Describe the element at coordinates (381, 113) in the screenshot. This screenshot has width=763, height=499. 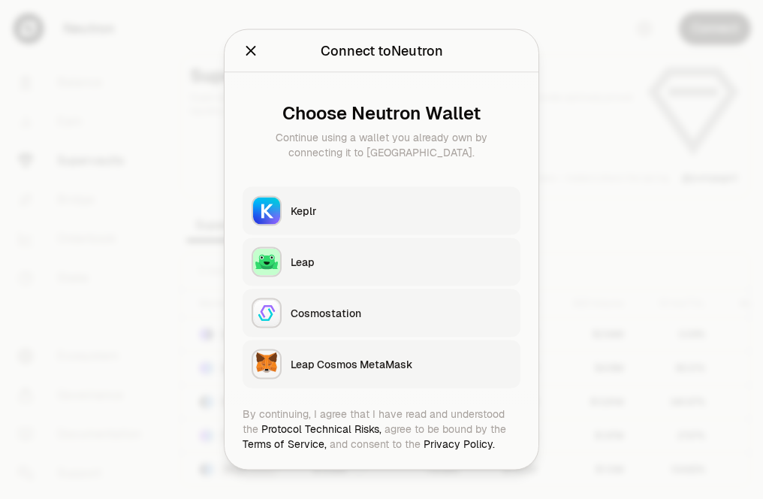
I see `div: Choose Neutron Wallet` at that location.